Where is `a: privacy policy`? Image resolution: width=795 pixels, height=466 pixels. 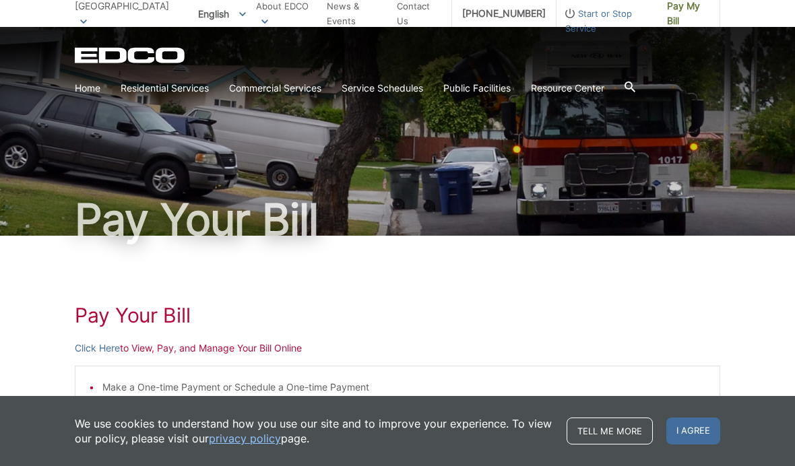
a: privacy policy is located at coordinates (245, 439).